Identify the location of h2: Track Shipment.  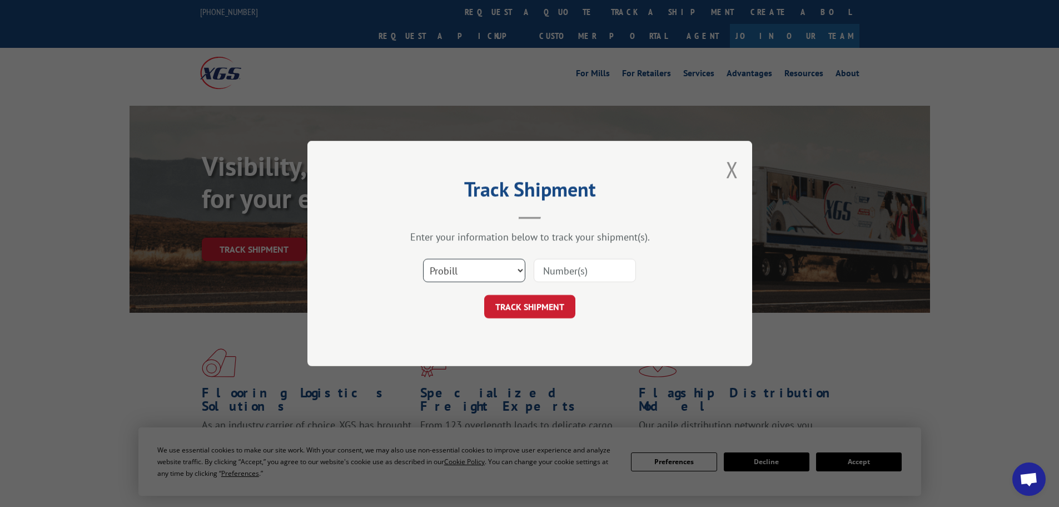
(530, 192).